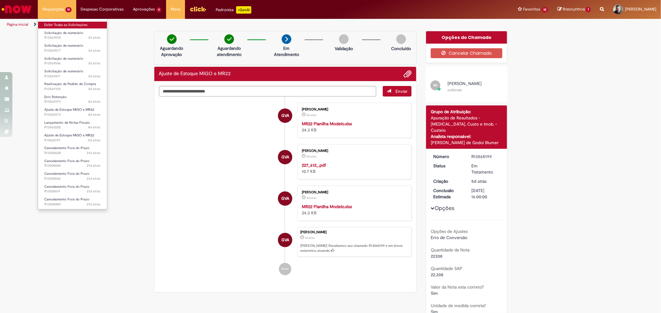  What do you see at coordinates (574, 9) in the screenshot?
I see `a: Rascunhos` at bounding box center [574, 9].